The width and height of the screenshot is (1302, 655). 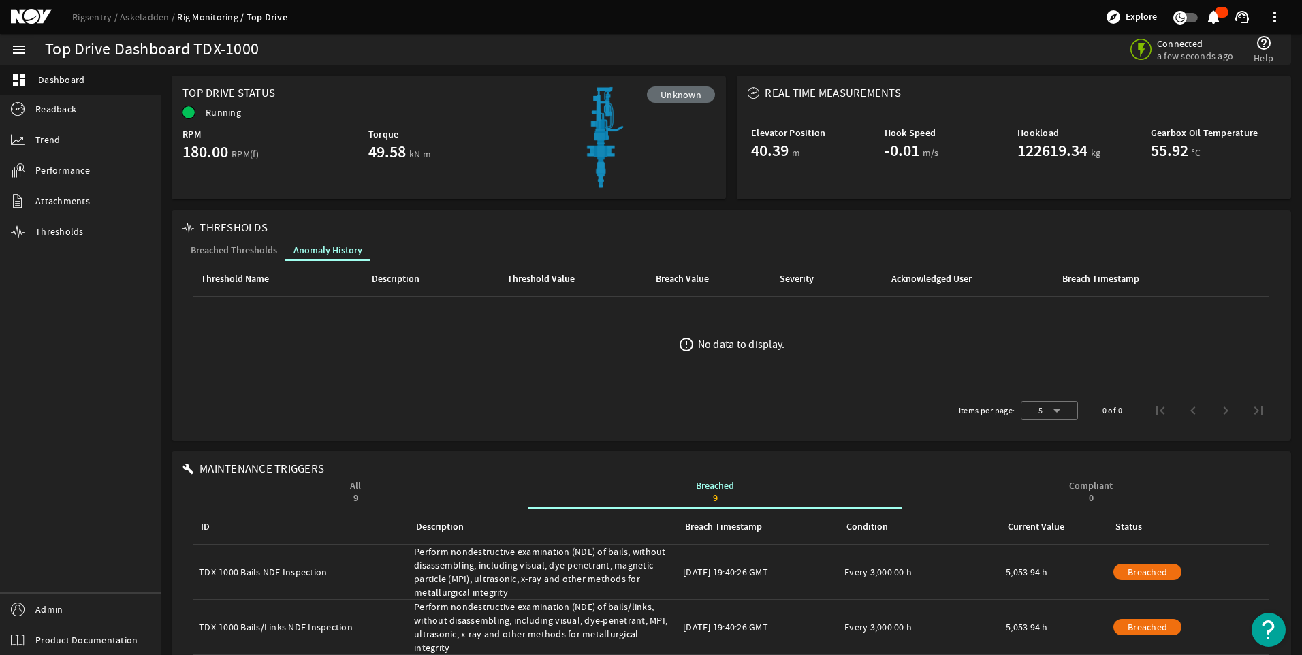 What do you see at coordinates (1036, 527) in the screenshot?
I see `div: Current Value` at bounding box center [1036, 527].